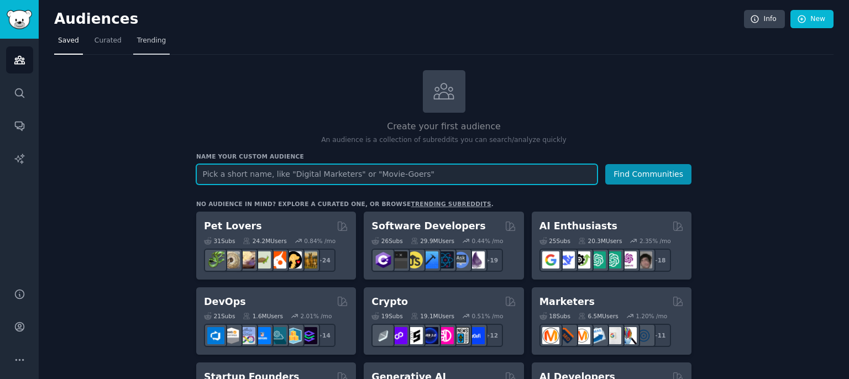 The image size is (849, 379). I want to click on h2: Audiences, so click(399, 19).